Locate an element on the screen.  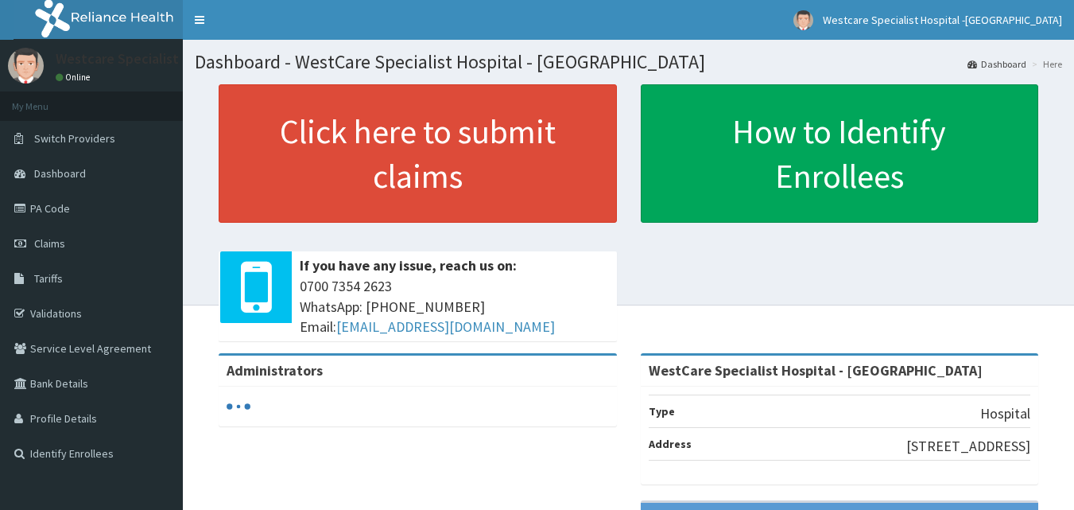
a: How to Identify Enrollees is located at coordinates (839, 153).